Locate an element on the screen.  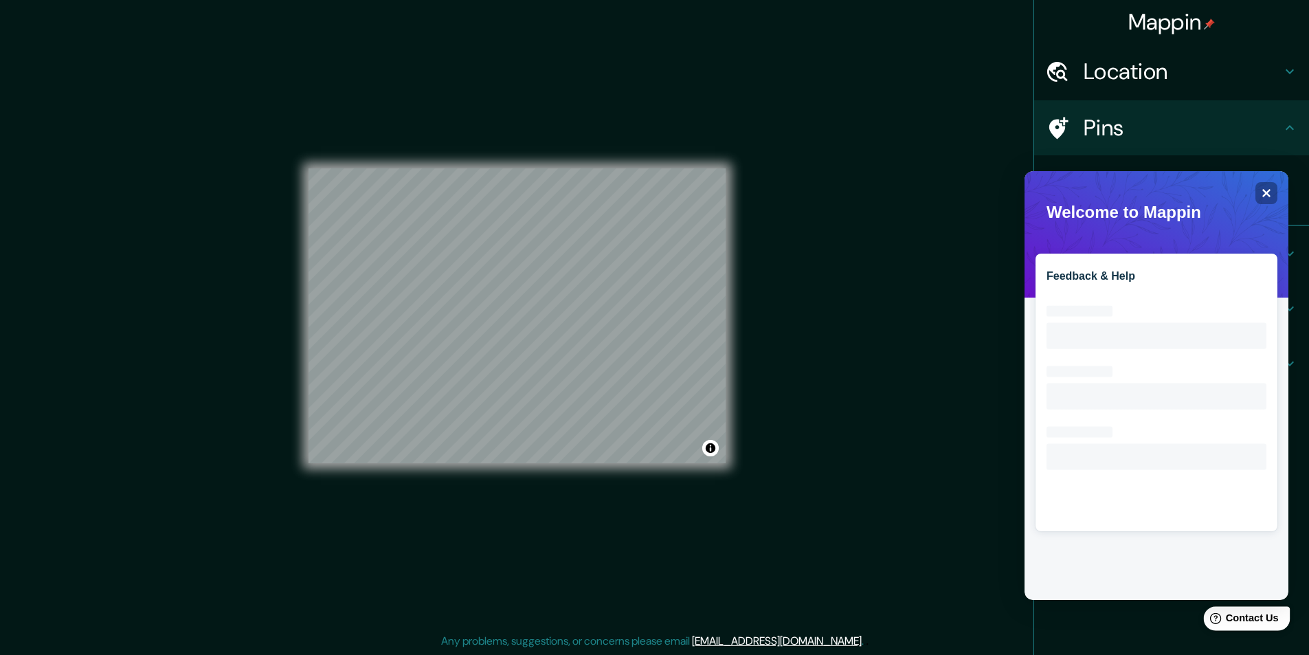
h4: Mappin is located at coordinates (1172, 22).